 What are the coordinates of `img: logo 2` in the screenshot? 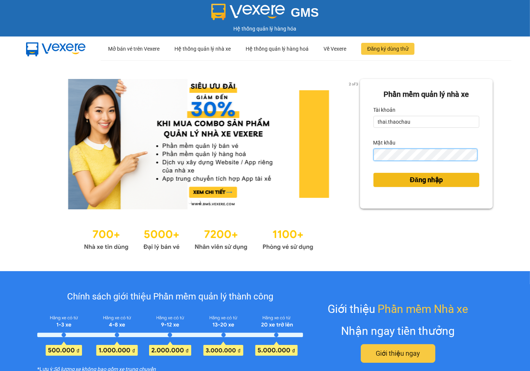 It's located at (248, 12).